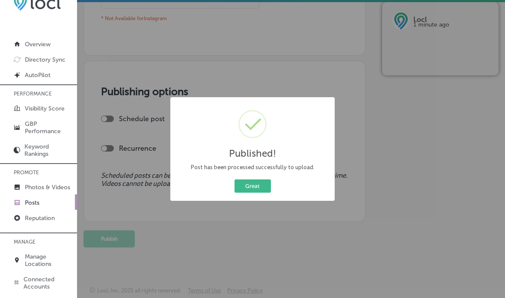 This screenshot has height=298, width=505. I want to click on p: Connected Accounts, so click(48, 283).